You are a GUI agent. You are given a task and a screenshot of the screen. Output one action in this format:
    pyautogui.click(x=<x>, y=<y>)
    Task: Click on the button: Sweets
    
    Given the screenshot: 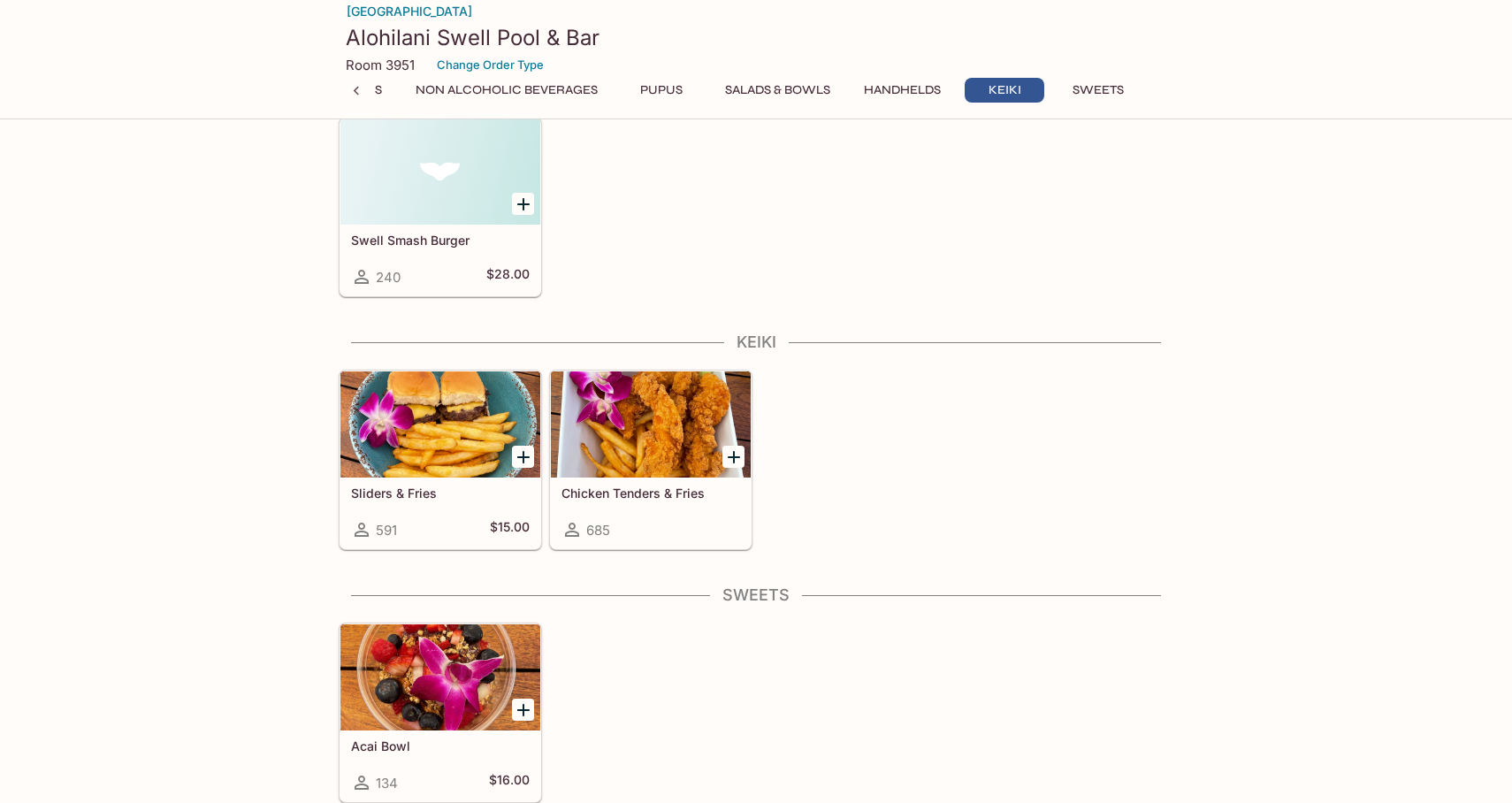 What is the action you would take?
    pyautogui.click(x=1098, y=90)
    